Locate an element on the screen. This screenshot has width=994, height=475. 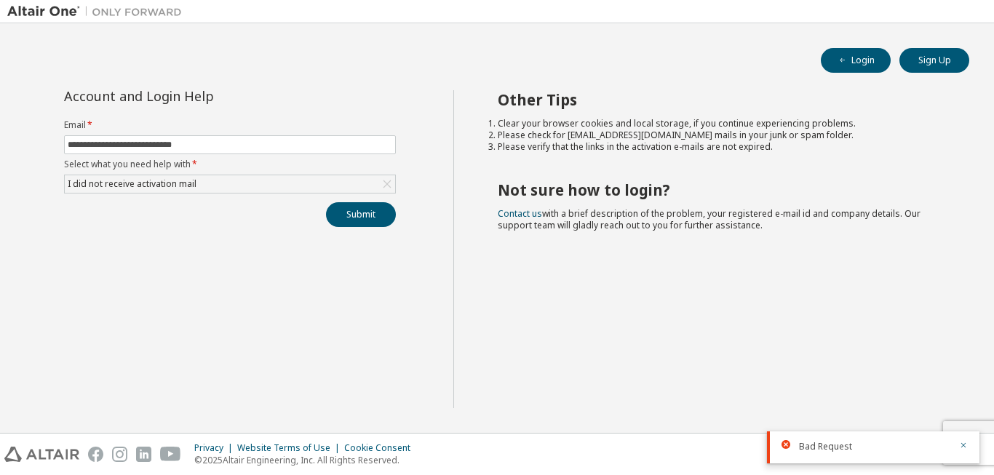
li: Clear your browser cookies and local storage, if you continue experiencing problems. is located at coordinates (720, 124).